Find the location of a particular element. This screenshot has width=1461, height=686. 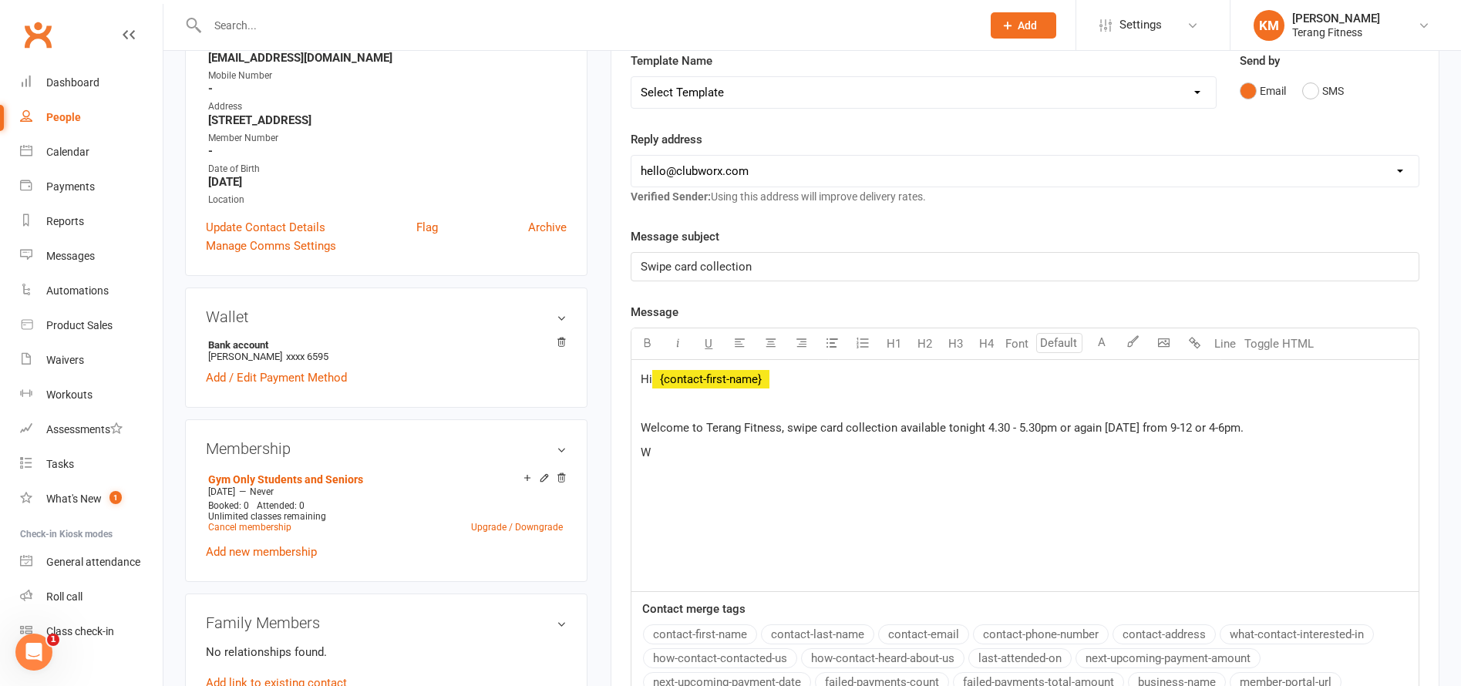

a: Roll call is located at coordinates (91, 597).